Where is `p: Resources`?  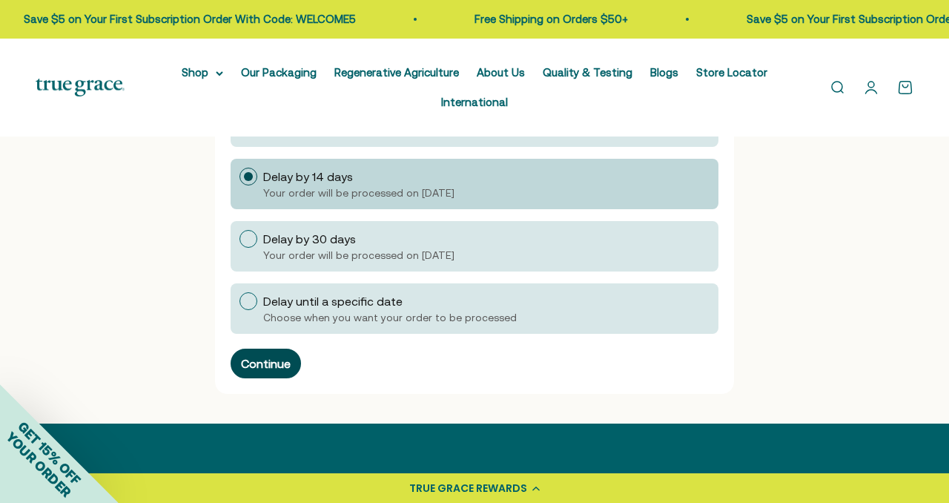 p: Resources is located at coordinates (665, 480).